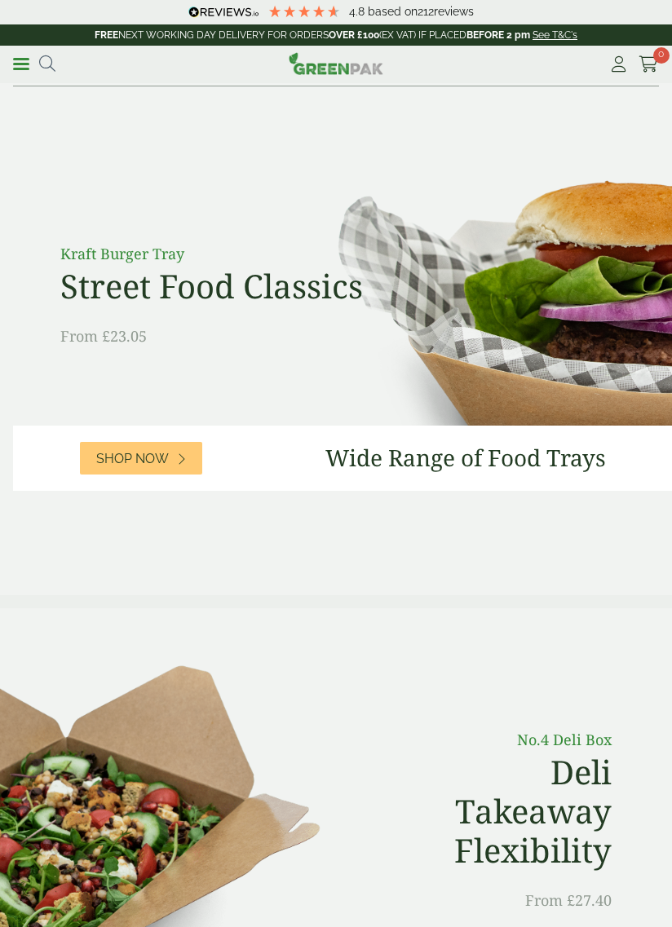 Image resolution: width=672 pixels, height=927 pixels. What do you see at coordinates (554, 35) in the screenshot?
I see `a: See T&C's` at bounding box center [554, 35].